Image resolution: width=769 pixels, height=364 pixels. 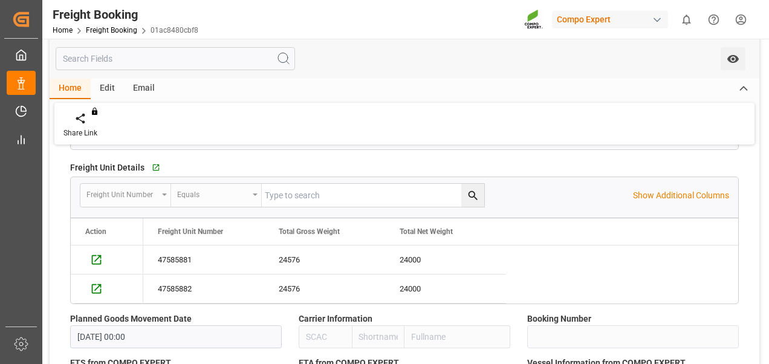 What do you see at coordinates (144, 89) in the screenshot?
I see `div: Email` at bounding box center [144, 89].